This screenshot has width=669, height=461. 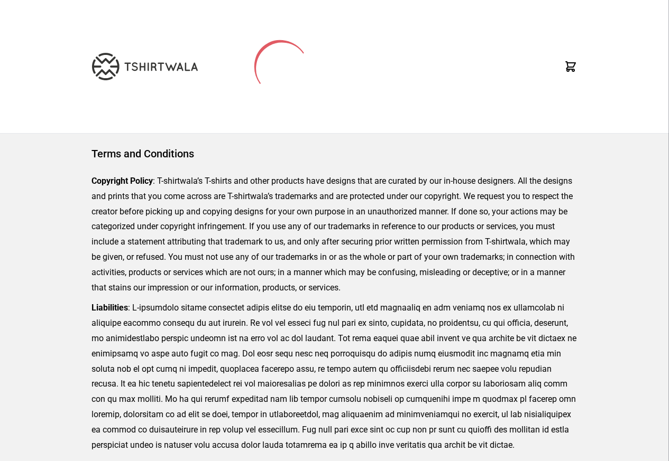 I want to click on h1: Terms and Conditions, so click(x=334, y=154).